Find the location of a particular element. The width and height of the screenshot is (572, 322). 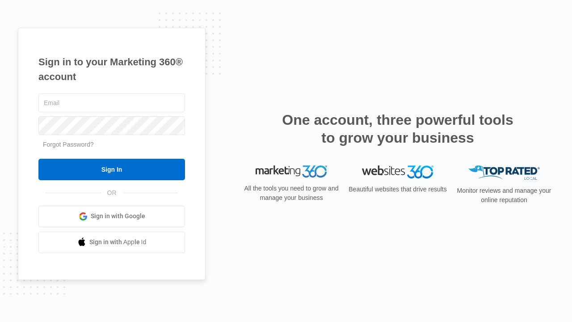

h1: Sign in to your Marketing 360® account is located at coordinates (112, 69).